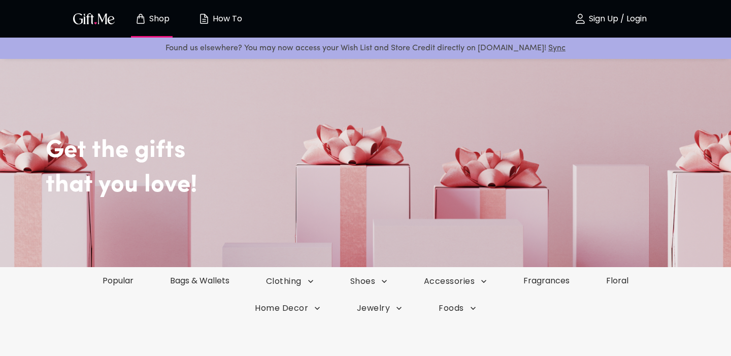 The height and width of the screenshot is (356, 731). I want to click on a: Sync, so click(557, 48).